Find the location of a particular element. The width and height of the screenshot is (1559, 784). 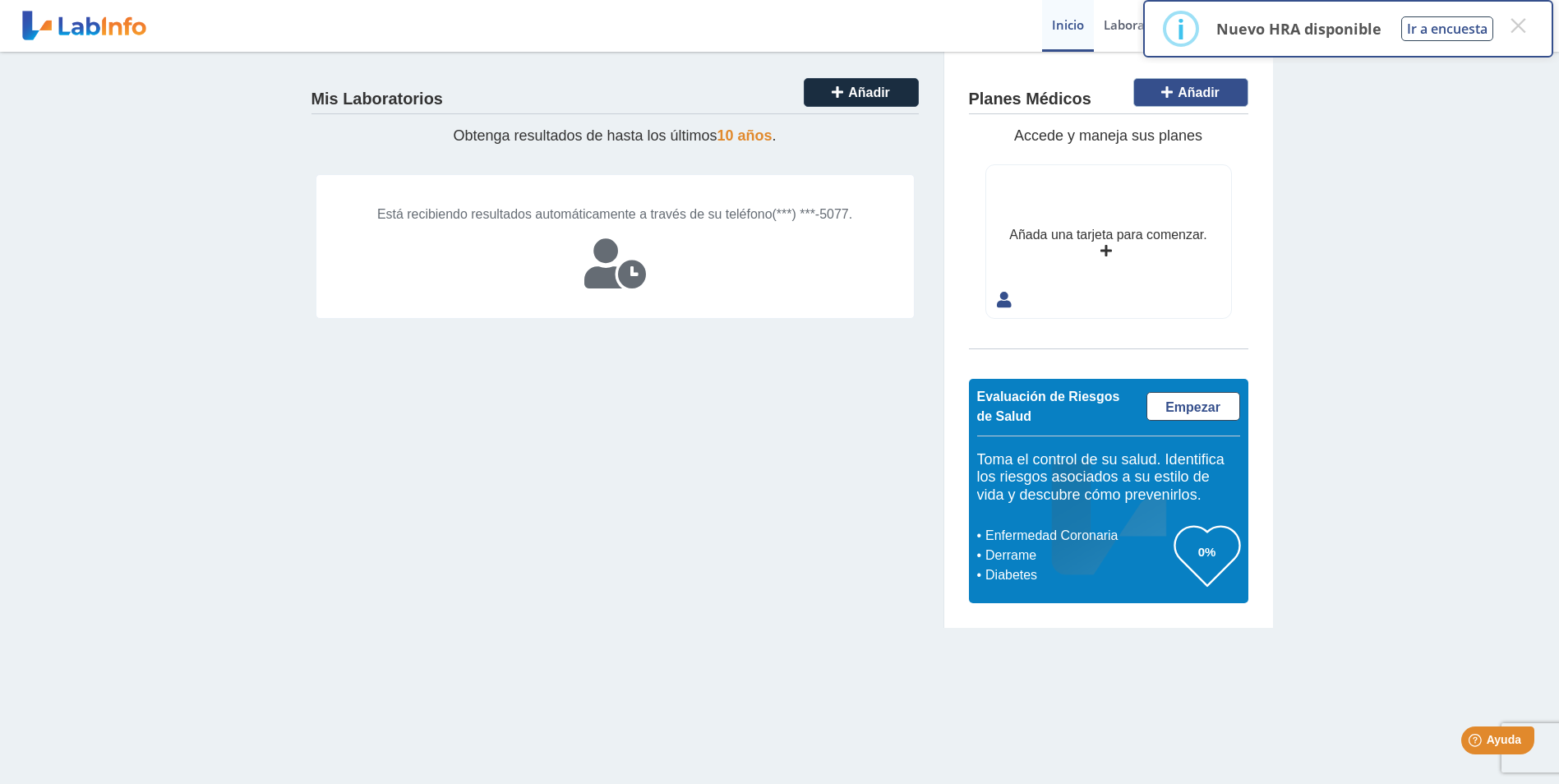

p: Nuevo HRA disponible is located at coordinates (1299, 29).